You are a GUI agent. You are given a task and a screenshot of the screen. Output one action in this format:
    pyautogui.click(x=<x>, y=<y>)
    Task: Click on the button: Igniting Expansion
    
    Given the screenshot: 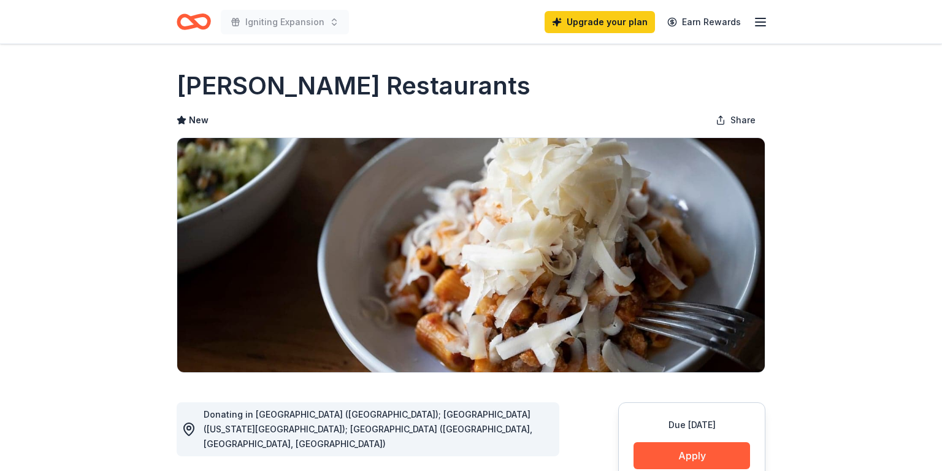 What is the action you would take?
    pyautogui.click(x=285, y=22)
    